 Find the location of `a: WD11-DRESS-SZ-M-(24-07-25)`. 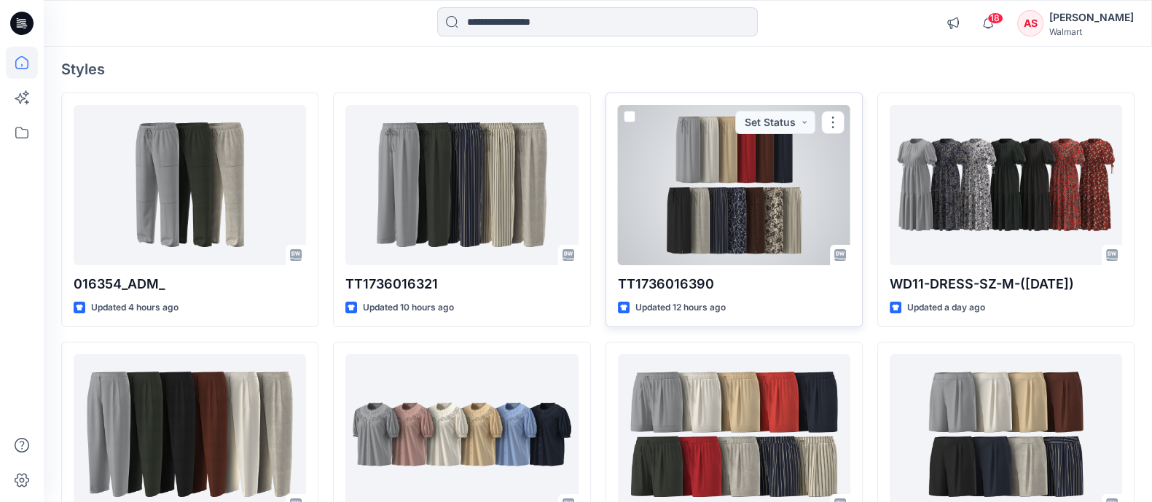

a: WD11-DRESS-SZ-M-(24-07-25) is located at coordinates (1005, 185).